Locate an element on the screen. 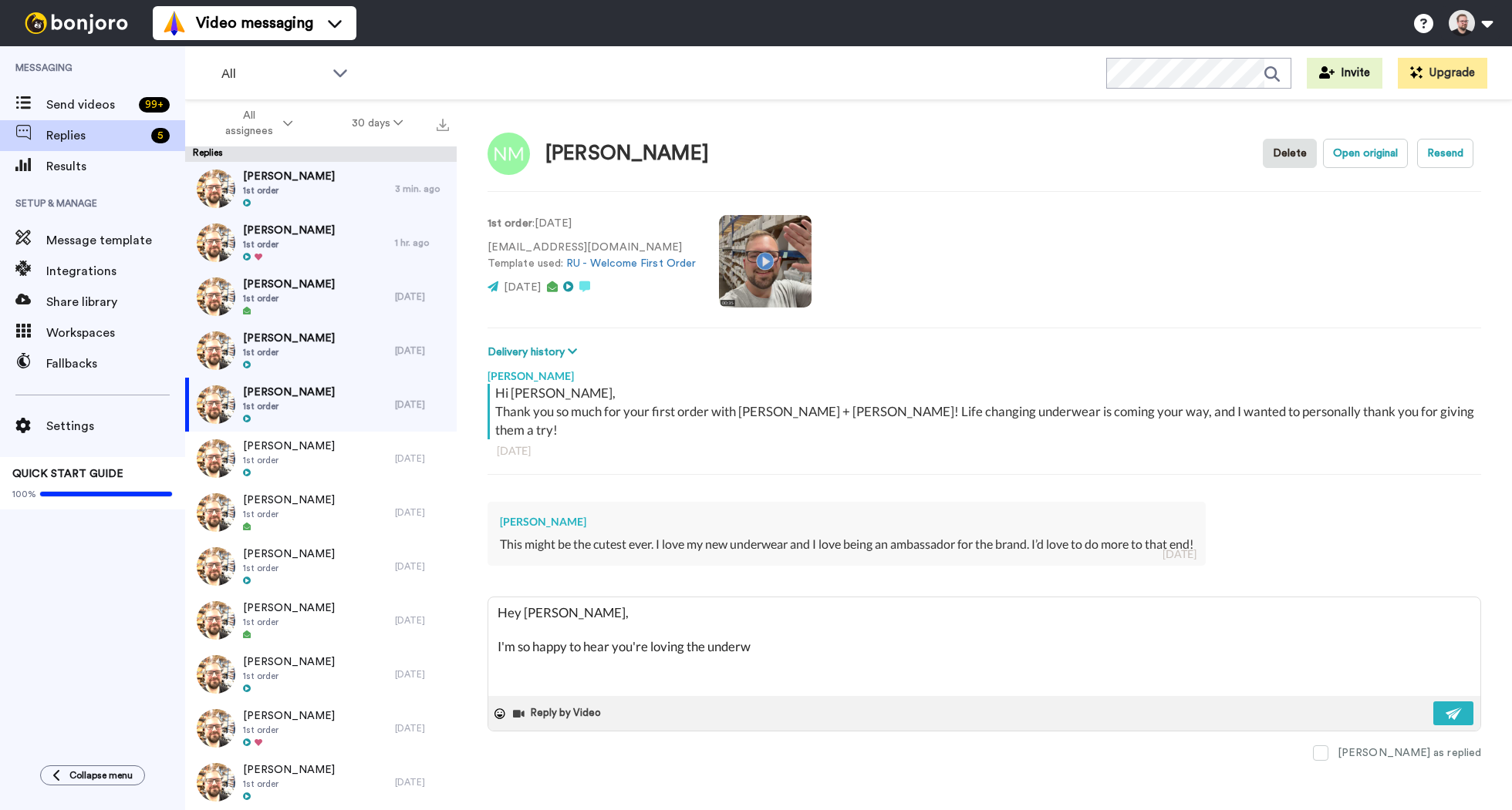  span: Workspaces is located at coordinates (116, 333).